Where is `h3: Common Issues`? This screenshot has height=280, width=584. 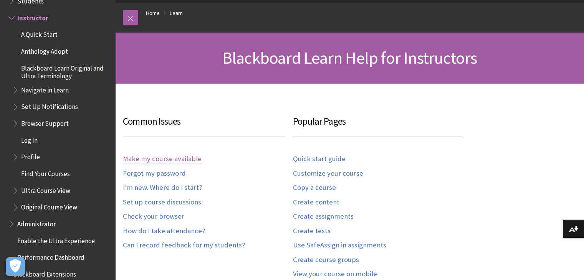
h3: Common Issues is located at coordinates (204, 125).